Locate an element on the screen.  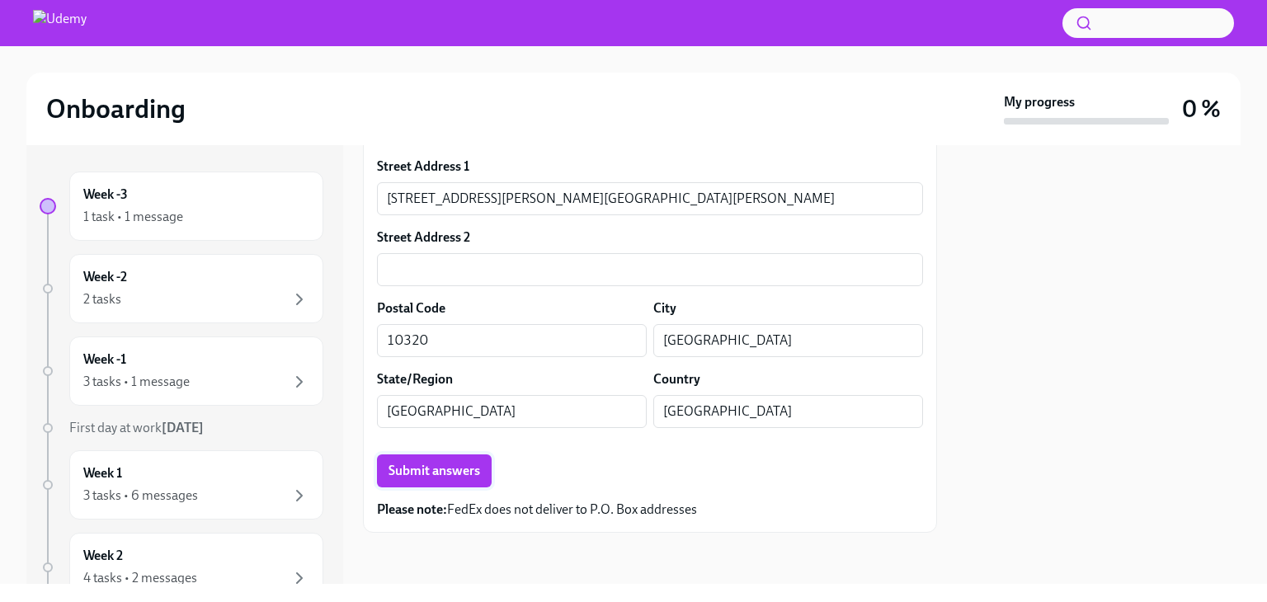
a: Week 13 tasks • 6 messages is located at coordinates (182, 485).